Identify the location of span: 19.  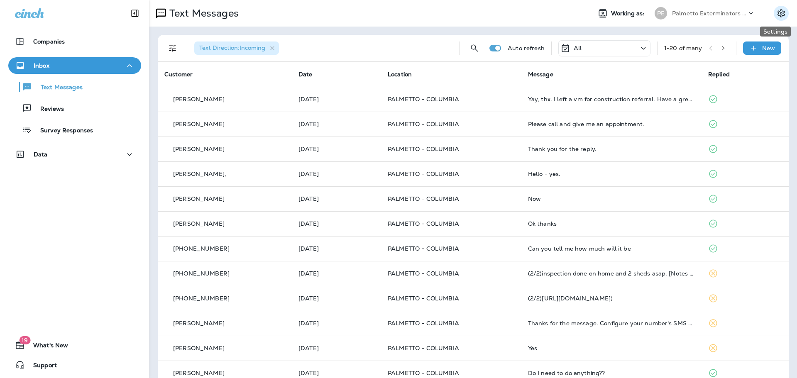
(24, 340).